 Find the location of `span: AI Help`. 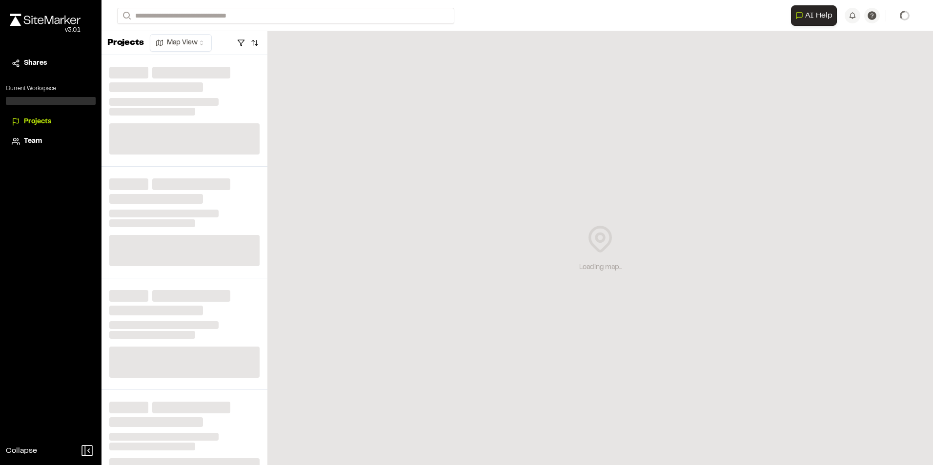

span: AI Help is located at coordinates (819, 16).